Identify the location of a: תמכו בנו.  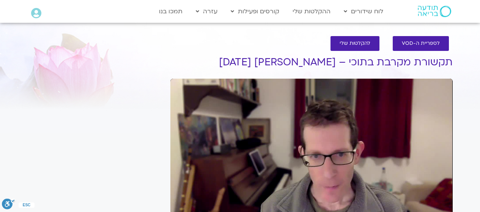
(171, 11).